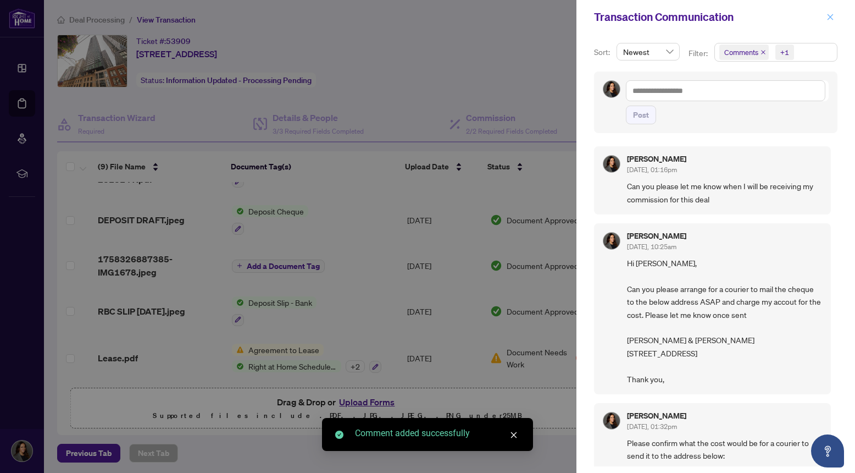  I want to click on button: Post, so click(641, 115).